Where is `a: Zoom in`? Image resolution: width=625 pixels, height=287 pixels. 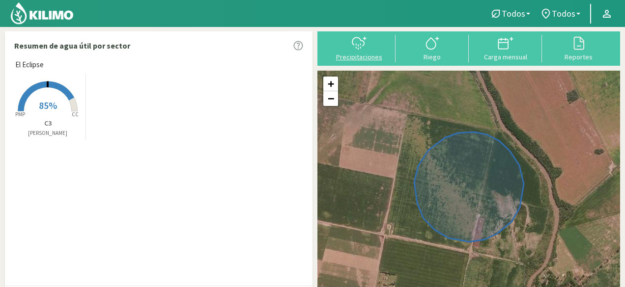 a: Zoom in is located at coordinates (330, 84).